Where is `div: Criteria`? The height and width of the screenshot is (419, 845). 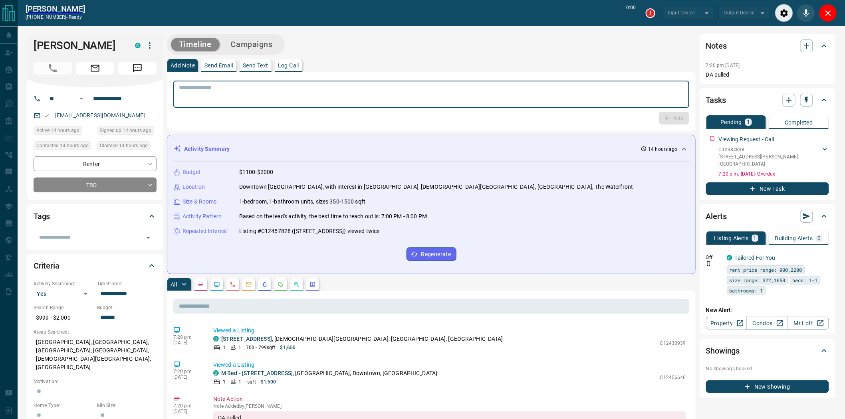
div: Criteria is located at coordinates (95, 266).